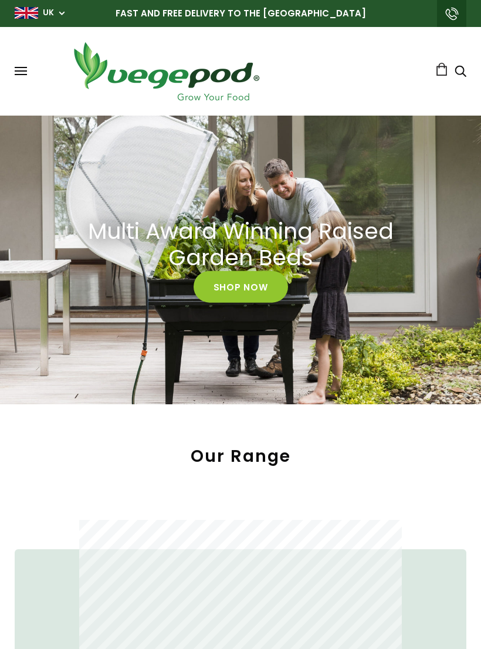  Describe the element at coordinates (166, 71) in the screenshot. I see `img: Vegepod` at that location.